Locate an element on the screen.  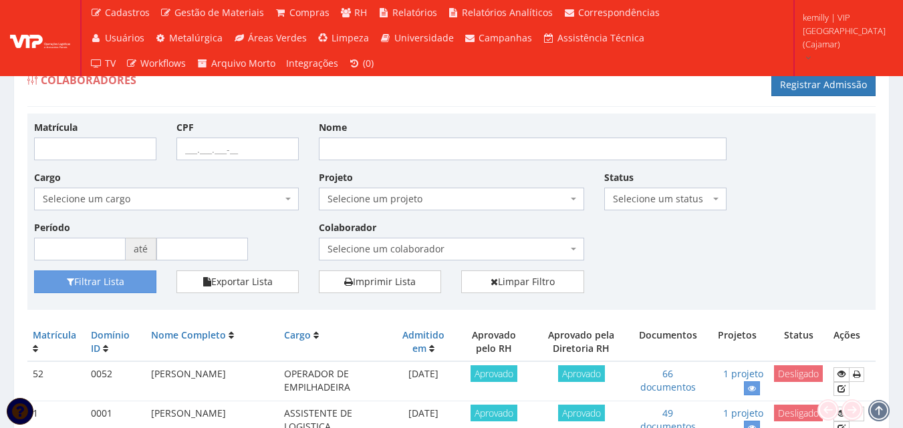
button: Exportar Lista is located at coordinates (237, 282).